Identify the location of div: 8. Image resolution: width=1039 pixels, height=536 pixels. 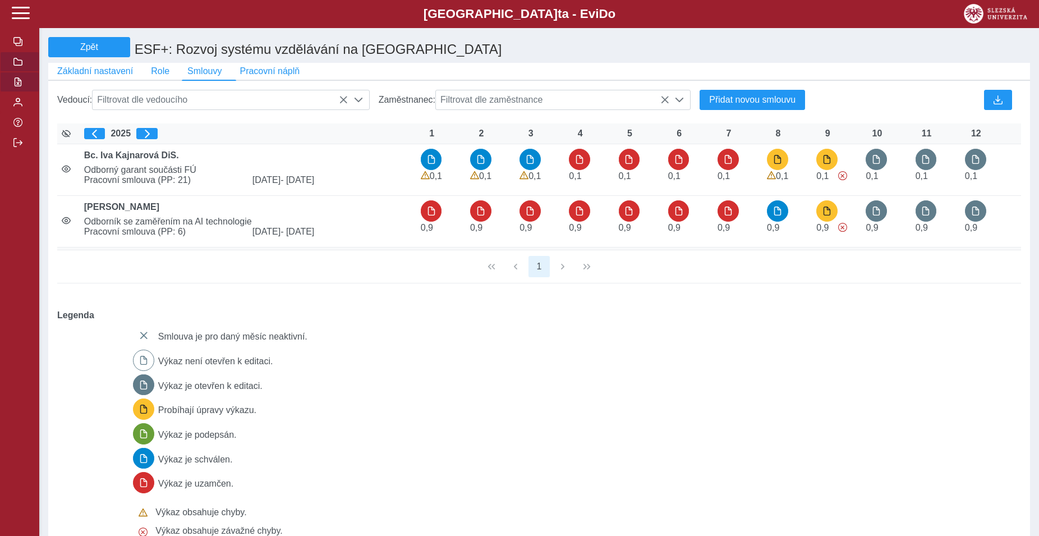
(778, 134).